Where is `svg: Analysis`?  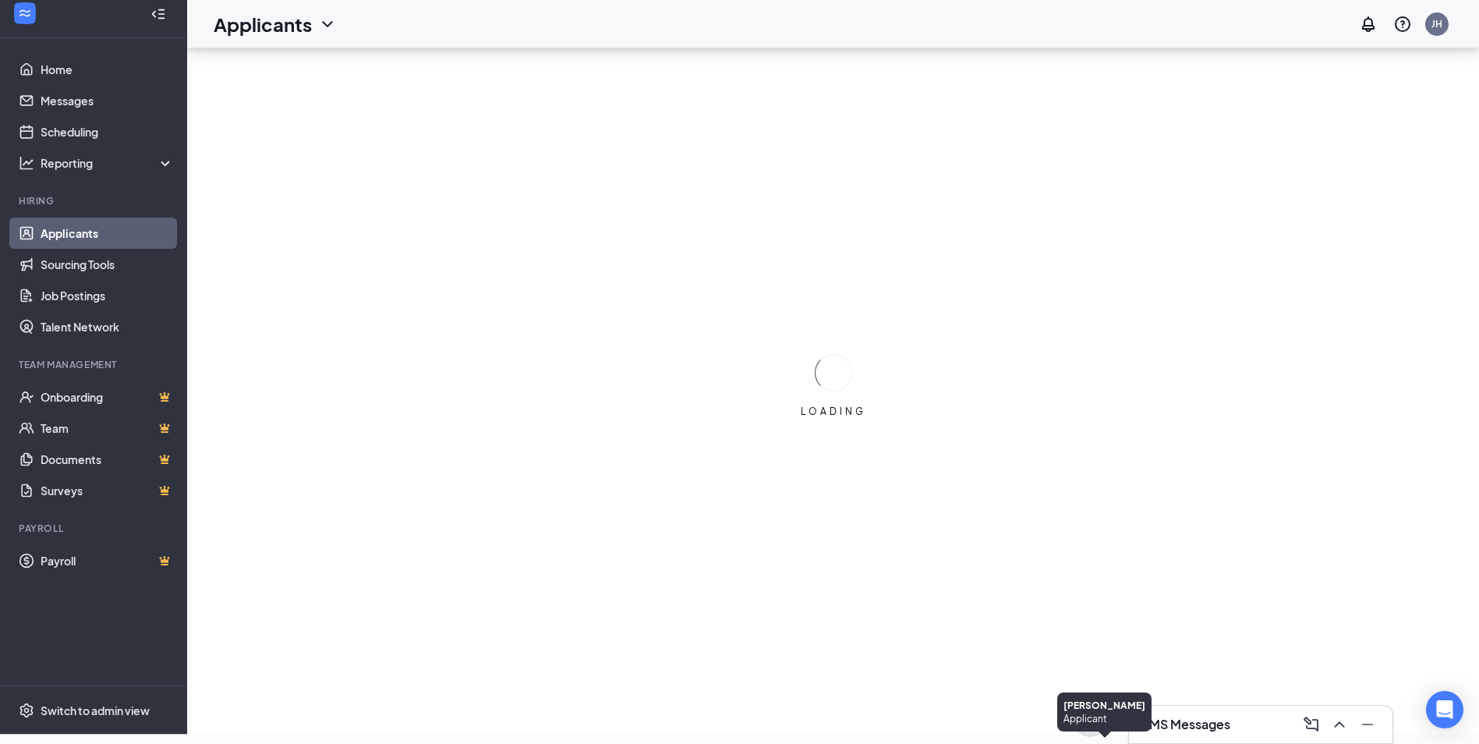
svg: Analysis is located at coordinates (27, 163).